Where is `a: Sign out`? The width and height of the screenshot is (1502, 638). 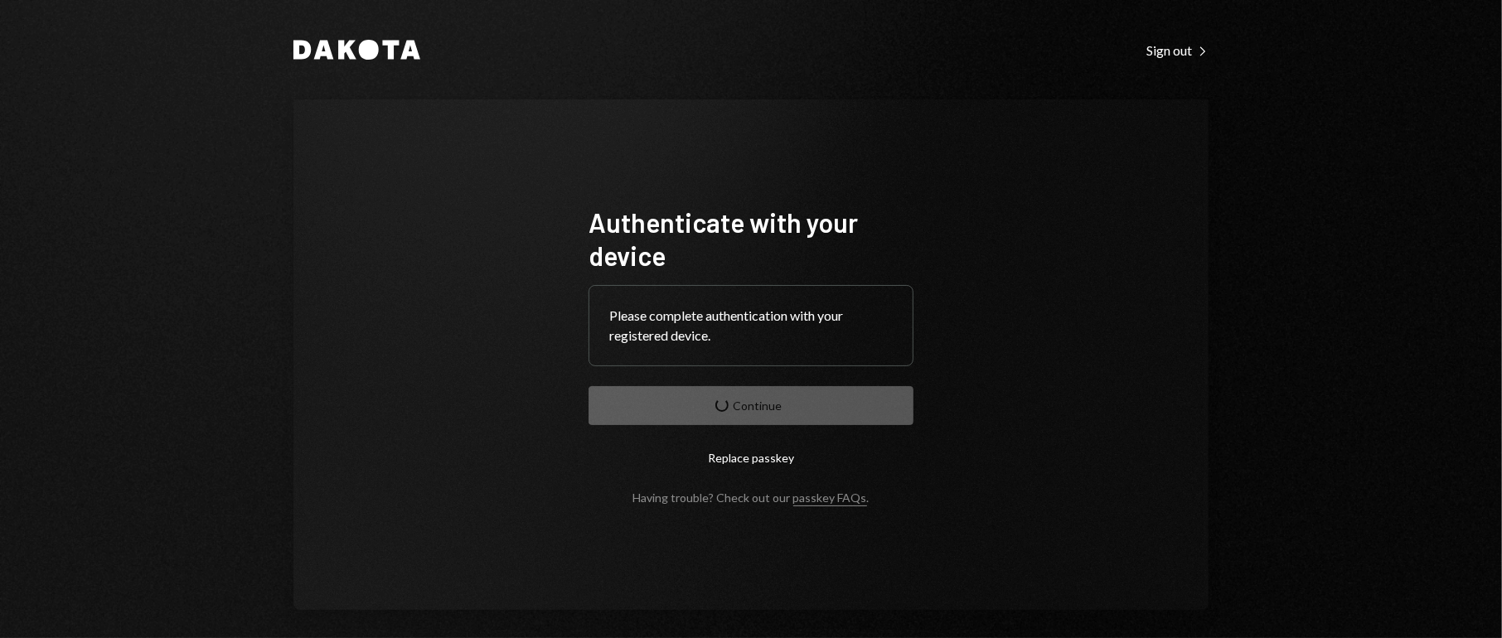 a: Sign out is located at coordinates (1177, 50).